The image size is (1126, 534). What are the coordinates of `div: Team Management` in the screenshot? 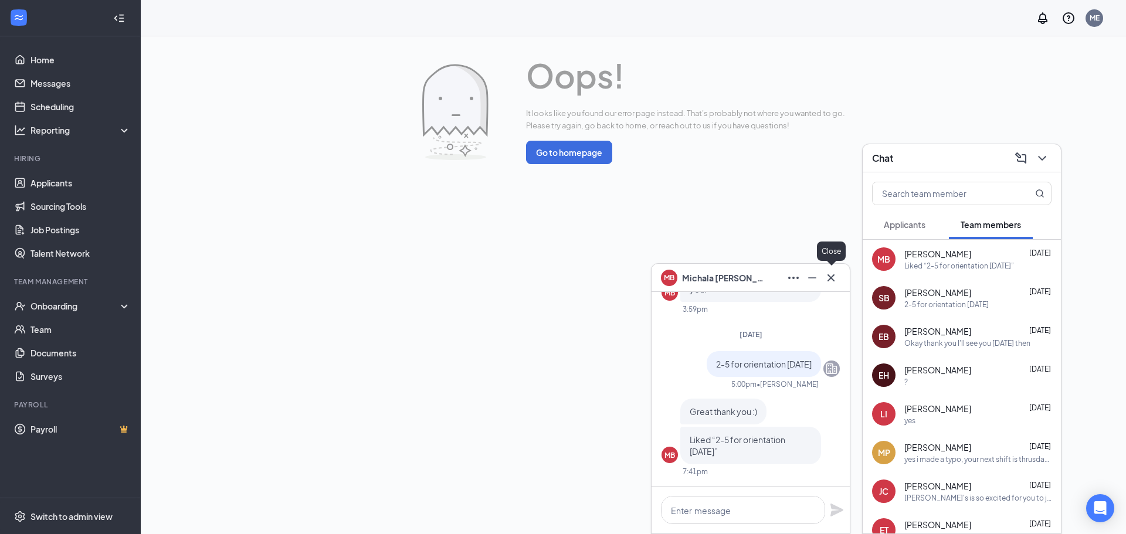 It's located at (71, 282).